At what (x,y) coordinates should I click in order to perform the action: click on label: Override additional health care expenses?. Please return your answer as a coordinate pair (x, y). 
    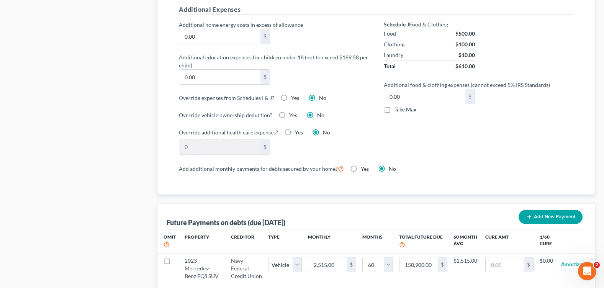
    Looking at the image, I should click on (228, 132).